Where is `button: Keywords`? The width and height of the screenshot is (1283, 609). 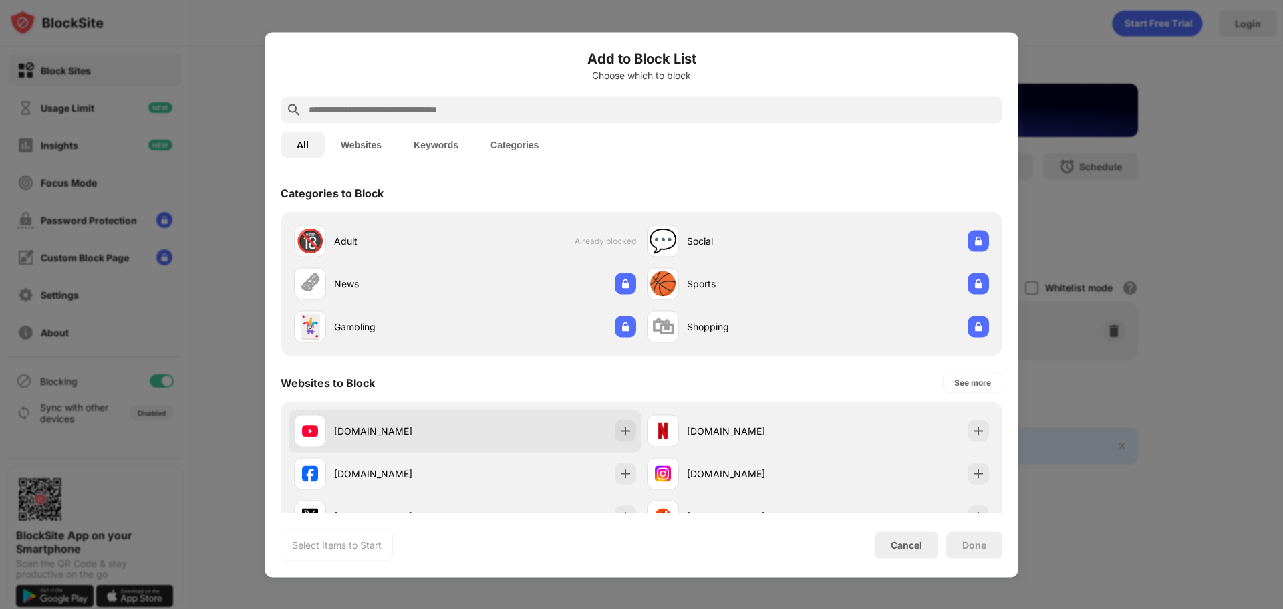 button: Keywords is located at coordinates (436, 144).